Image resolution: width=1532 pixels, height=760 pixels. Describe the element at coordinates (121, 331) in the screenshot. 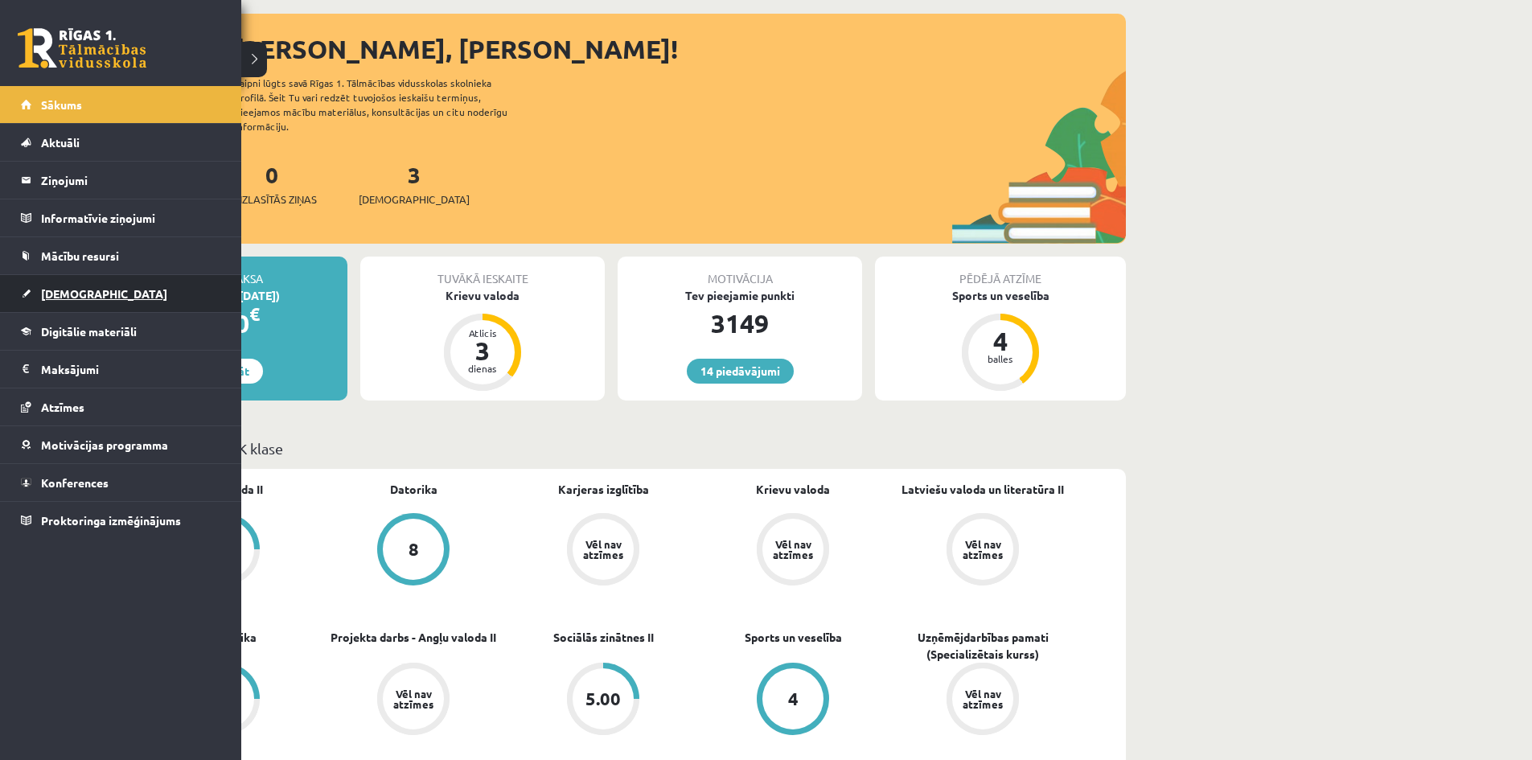

I see `a: Digitālie materiāli` at that location.